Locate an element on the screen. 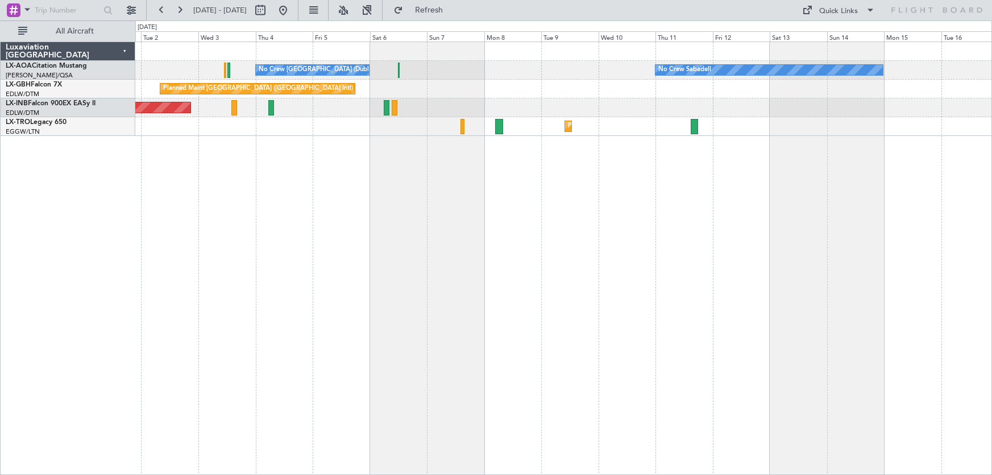  span: LX-INB is located at coordinates (16, 103).